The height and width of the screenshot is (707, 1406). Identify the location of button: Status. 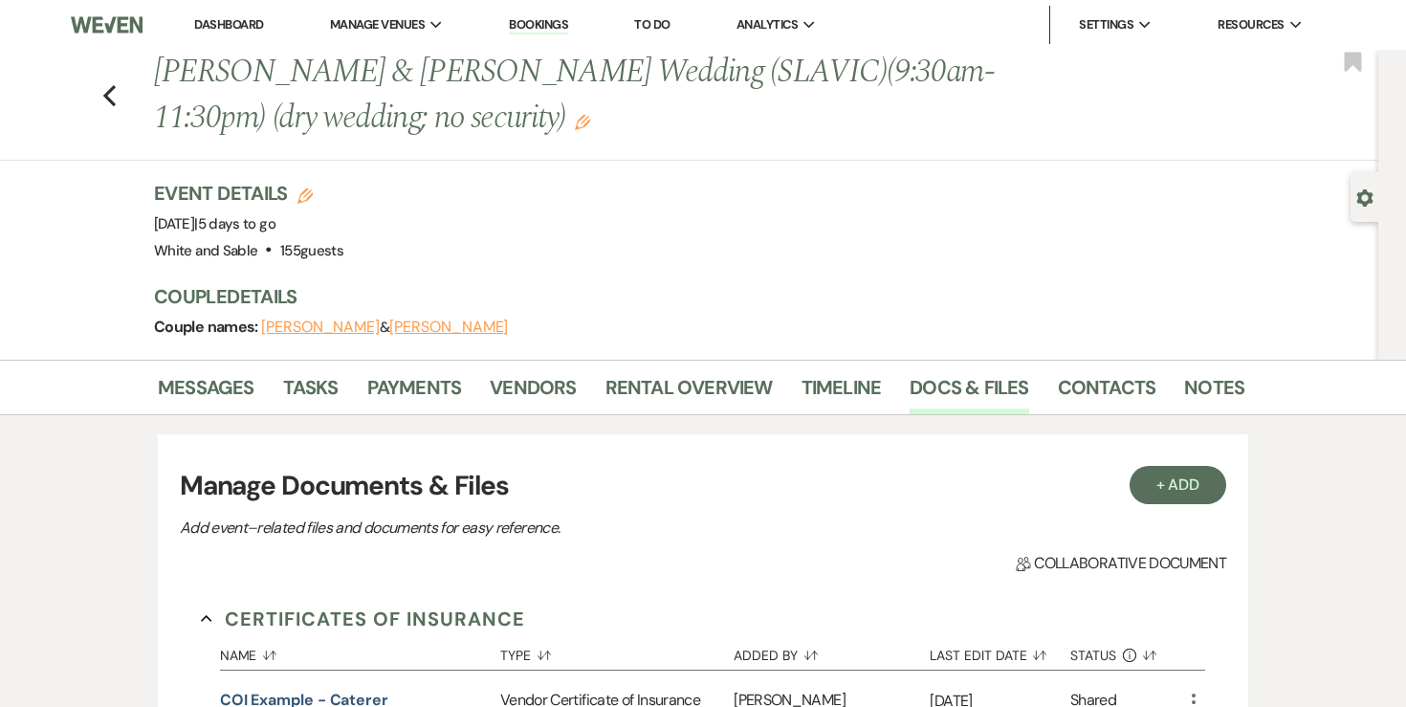
(1126, 652).